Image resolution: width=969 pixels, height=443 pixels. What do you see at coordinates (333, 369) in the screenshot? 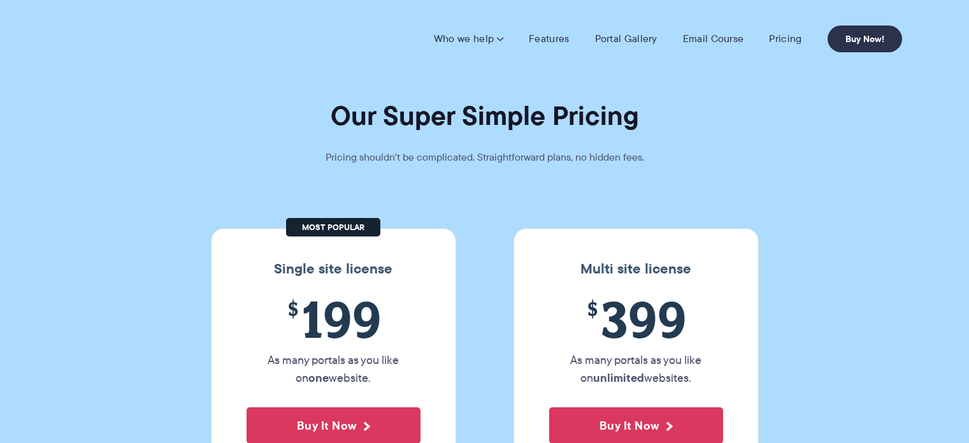
I see `p: As many portals as you like on website.` at bounding box center [333, 369].